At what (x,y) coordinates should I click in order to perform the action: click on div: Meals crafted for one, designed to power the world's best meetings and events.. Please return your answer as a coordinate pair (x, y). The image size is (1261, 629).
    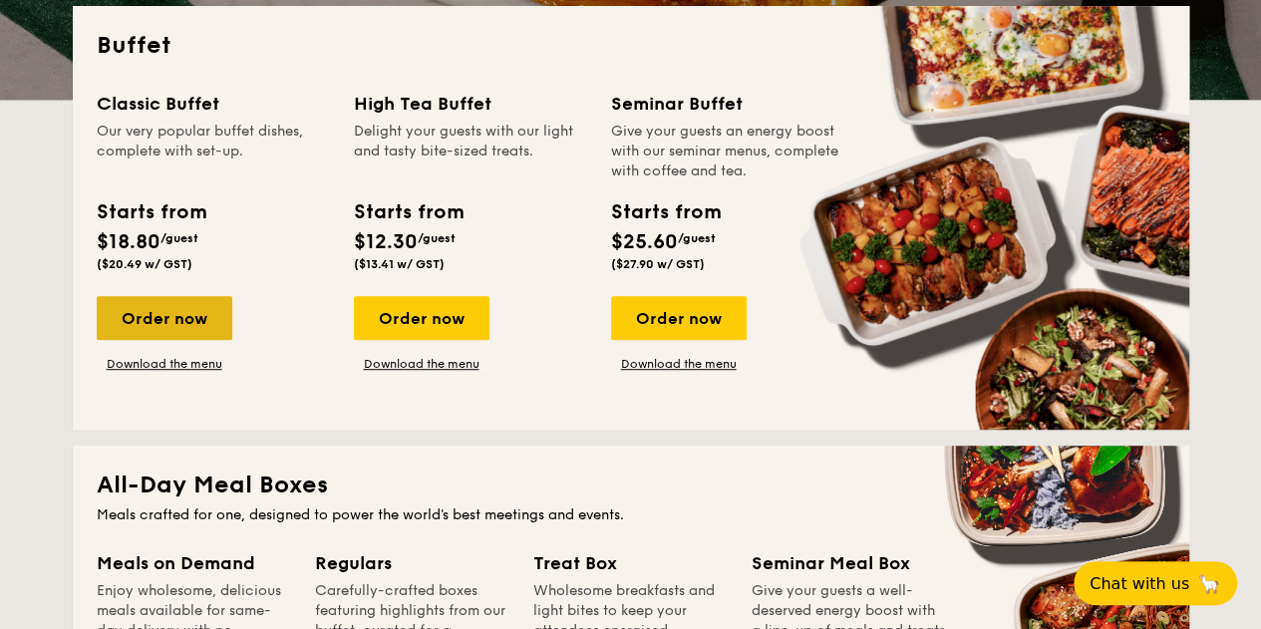
    Looking at the image, I should click on (631, 515).